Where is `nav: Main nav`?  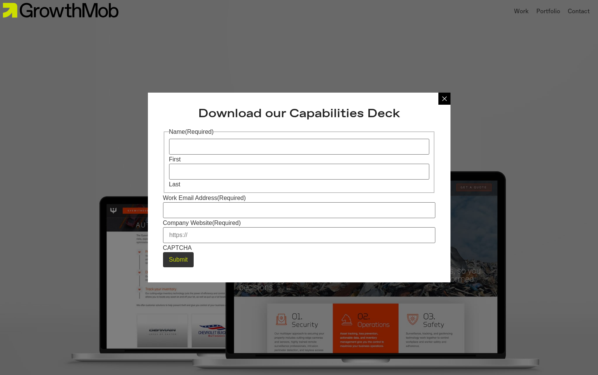
nav: Main nav is located at coordinates (551, 12).